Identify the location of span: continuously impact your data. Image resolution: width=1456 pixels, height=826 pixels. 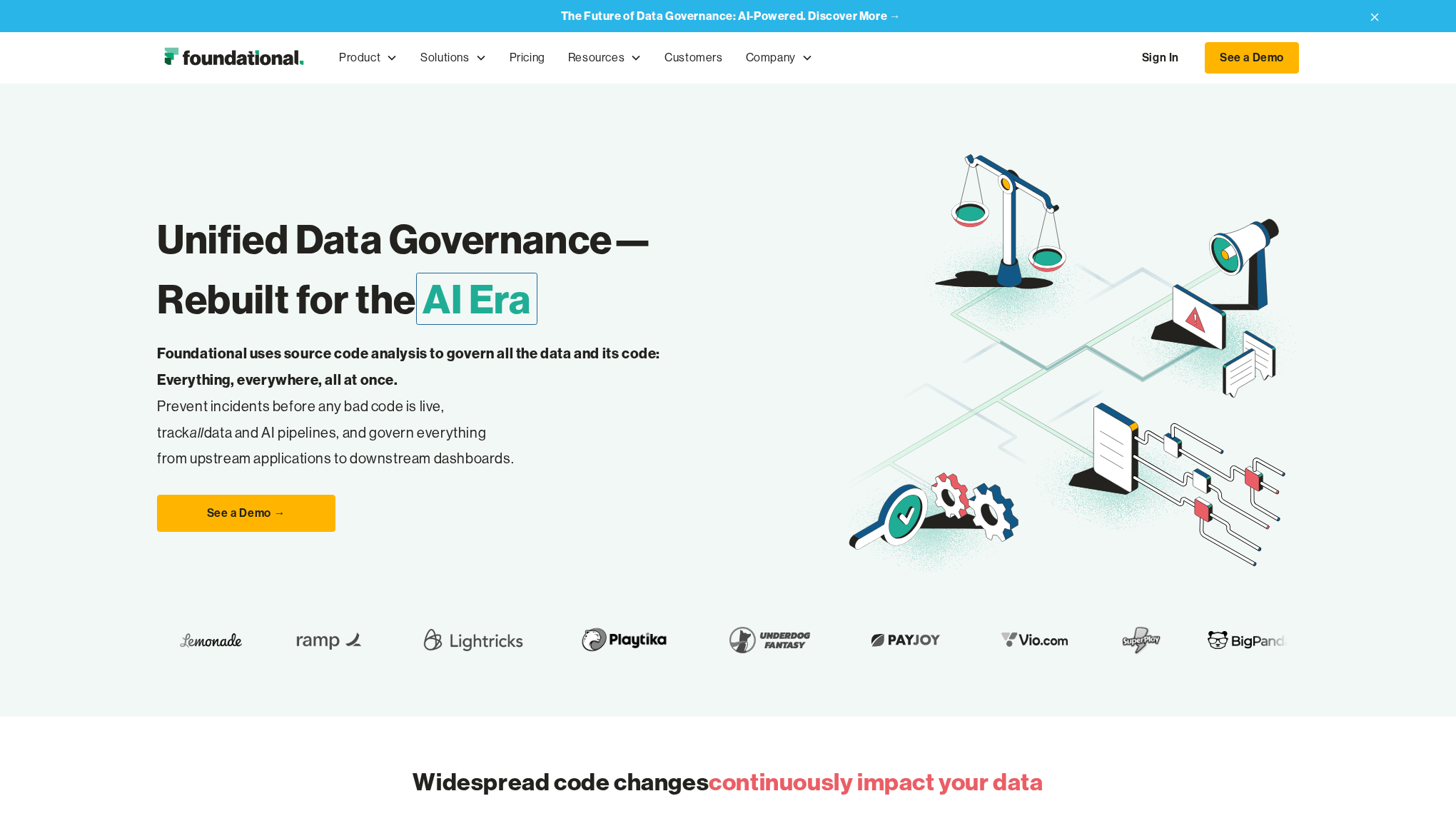
(876, 782).